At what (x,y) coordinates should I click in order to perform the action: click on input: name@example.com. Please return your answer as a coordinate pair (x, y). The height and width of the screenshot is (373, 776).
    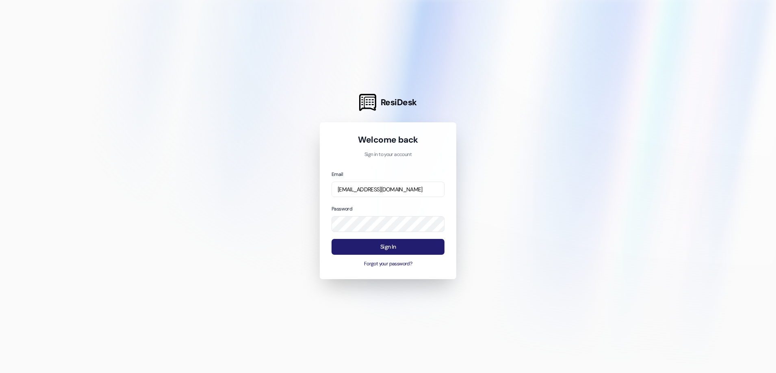
    Looking at the image, I should click on (388, 189).